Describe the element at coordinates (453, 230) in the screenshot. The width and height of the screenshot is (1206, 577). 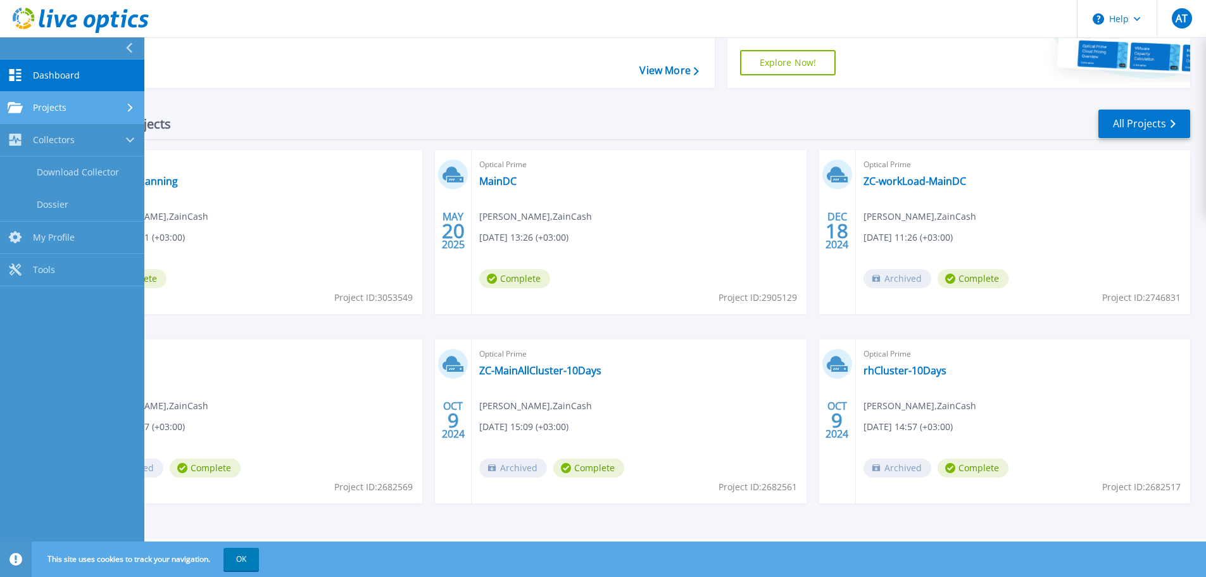
I see `div: MAY 2025` at that location.